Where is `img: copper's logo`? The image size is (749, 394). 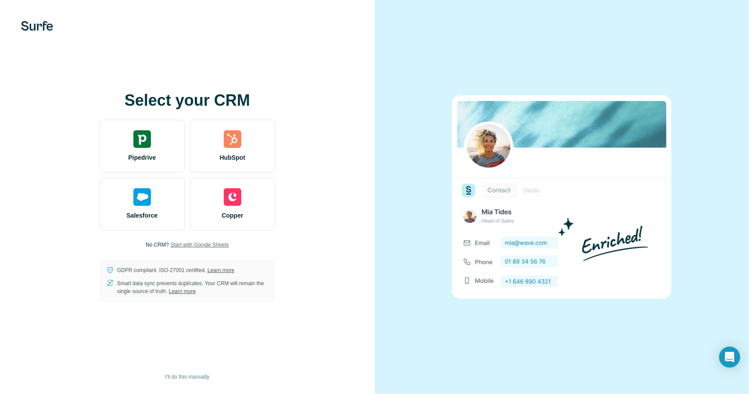 img: copper's logo is located at coordinates (233, 197).